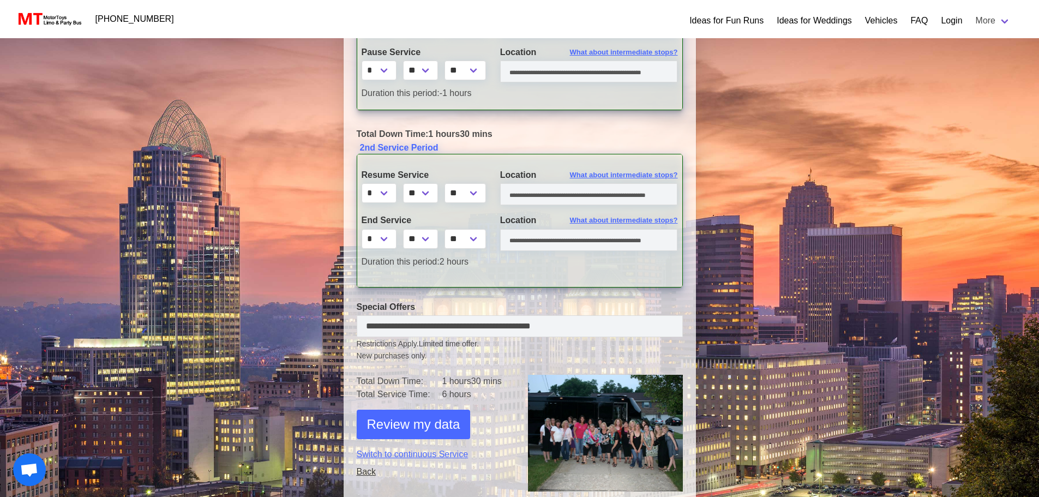 This screenshot has width=1039, height=497. What do you see at coordinates (423, 262) in the screenshot?
I see `div: 2 hours` at bounding box center [423, 262].